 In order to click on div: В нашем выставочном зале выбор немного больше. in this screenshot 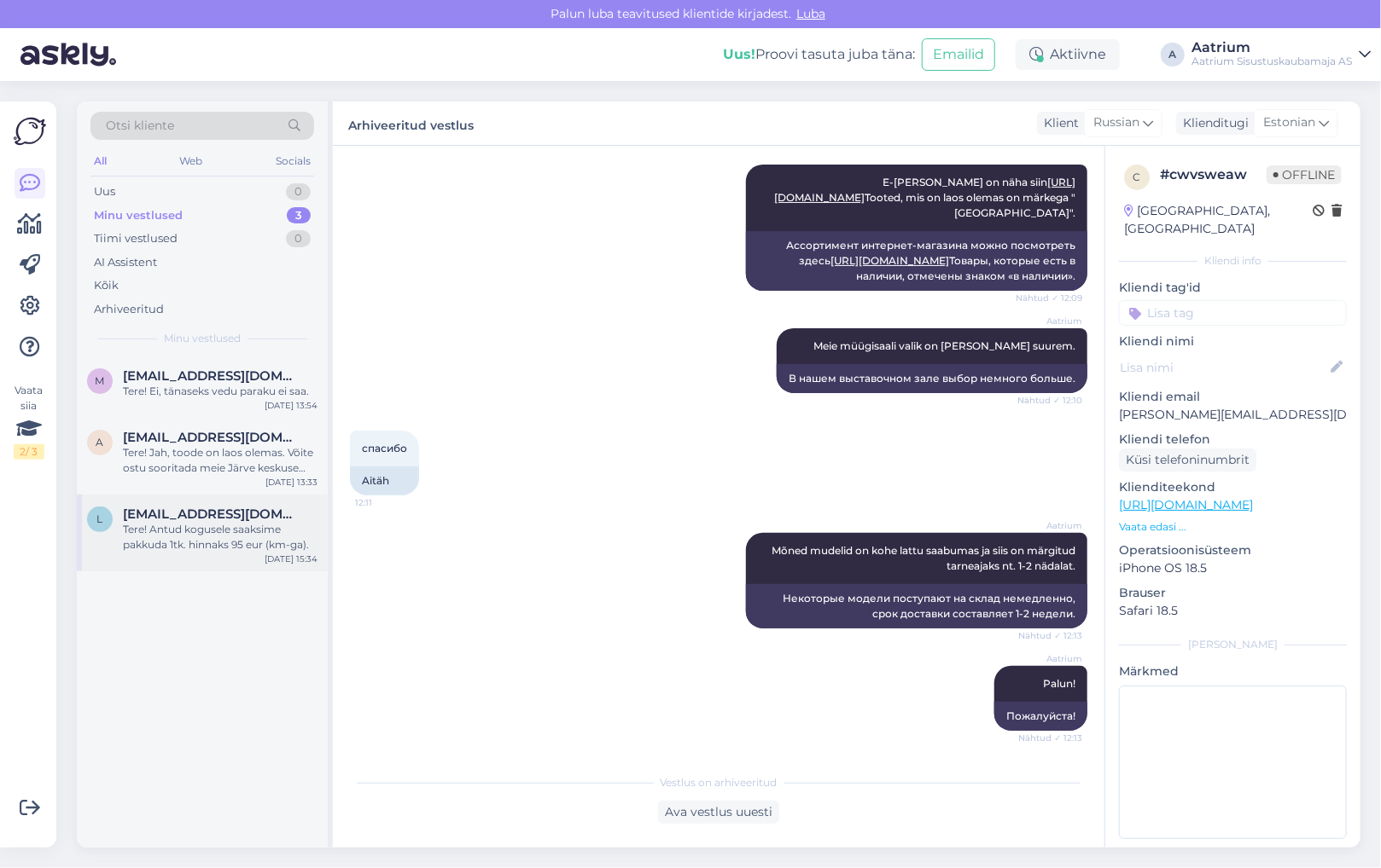, I will do `click(931, 379)`.